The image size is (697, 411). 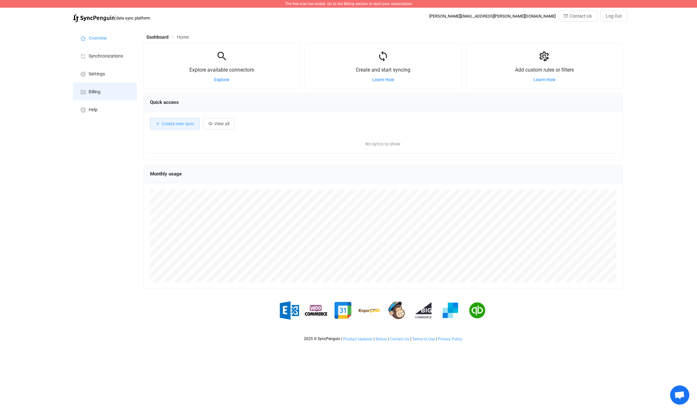 What do you see at coordinates (424, 311) in the screenshot?
I see `img: big-commerce.png` at bounding box center [424, 311].